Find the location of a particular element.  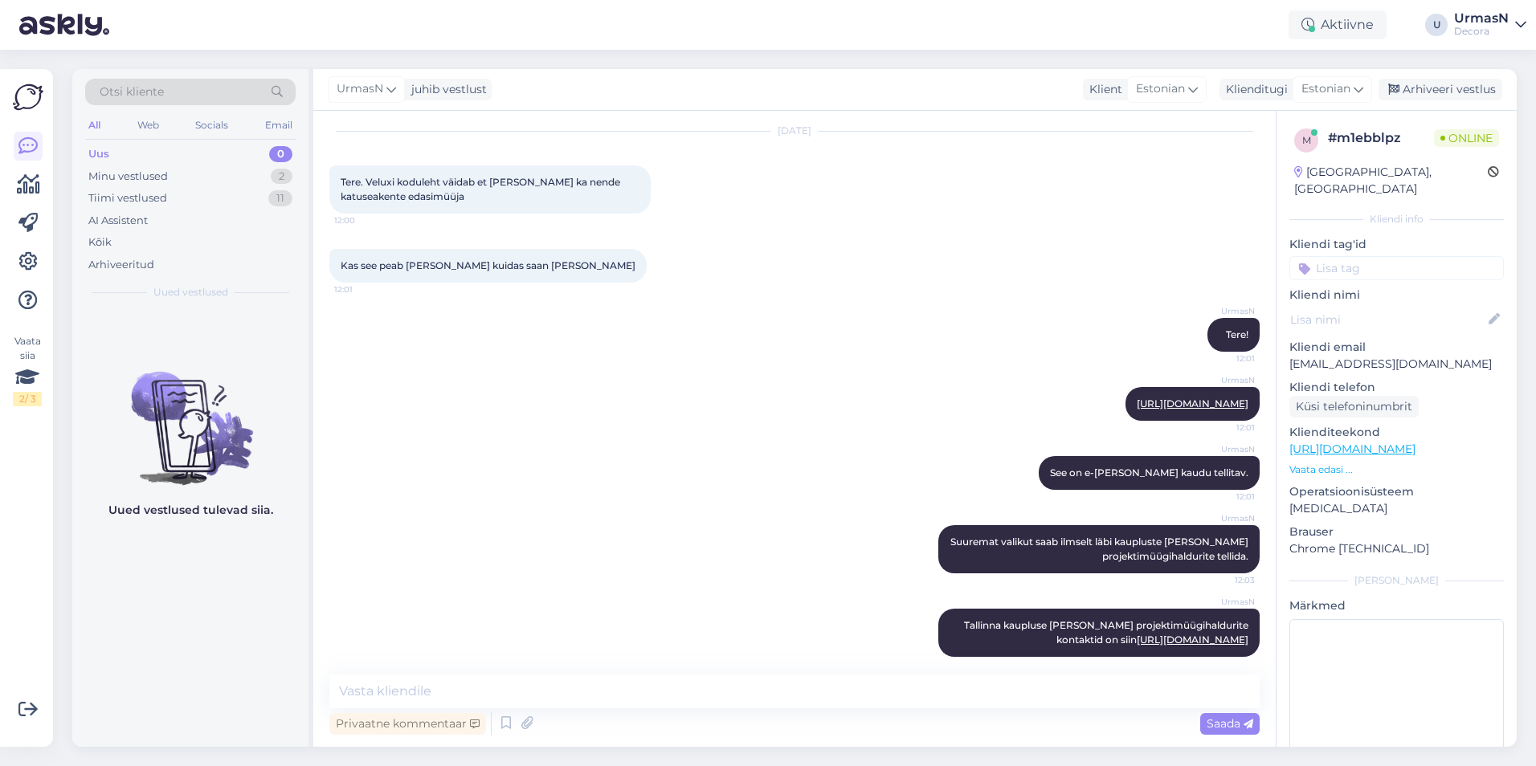

div: juhib vestlust is located at coordinates (446, 89).